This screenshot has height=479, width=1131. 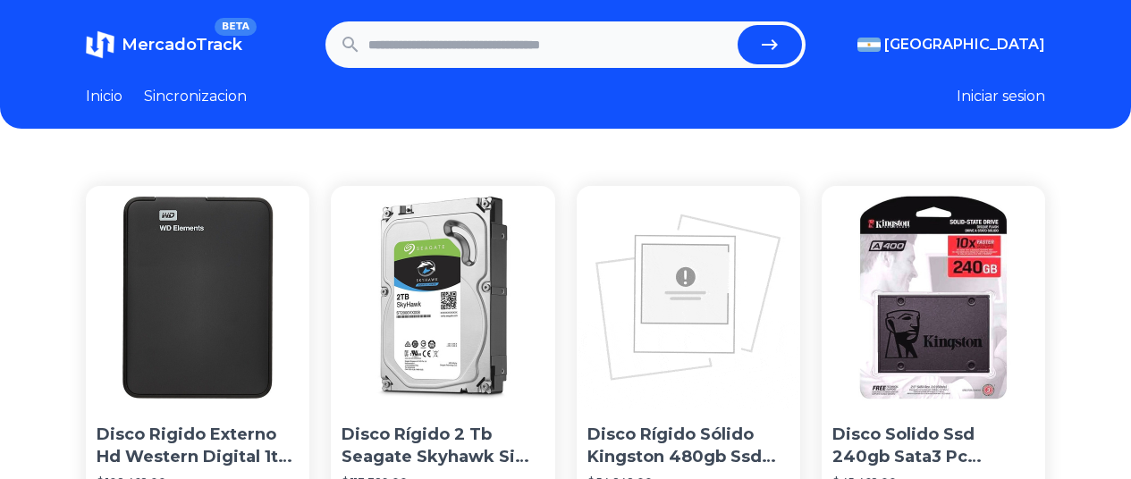 I want to click on a: Sincronizacion, so click(x=195, y=97).